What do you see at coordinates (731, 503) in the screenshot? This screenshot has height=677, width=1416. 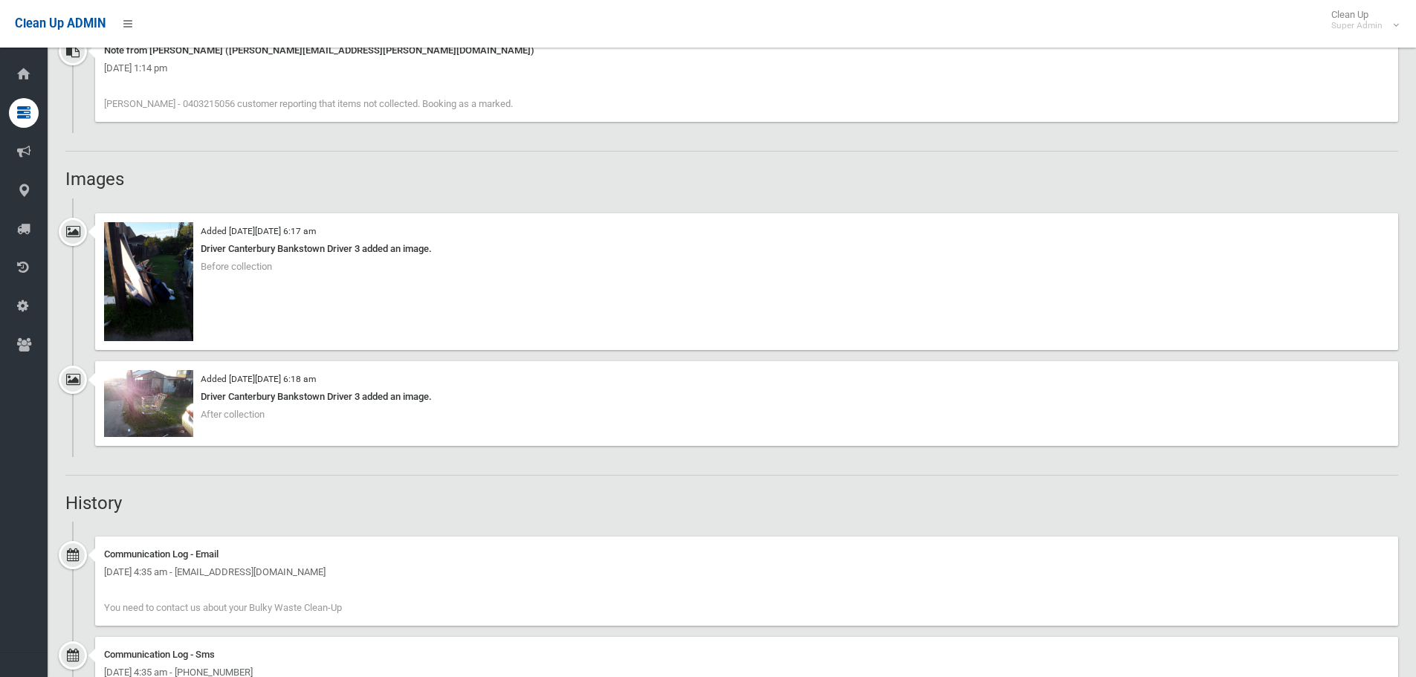 I see `h2: History` at bounding box center [731, 503].